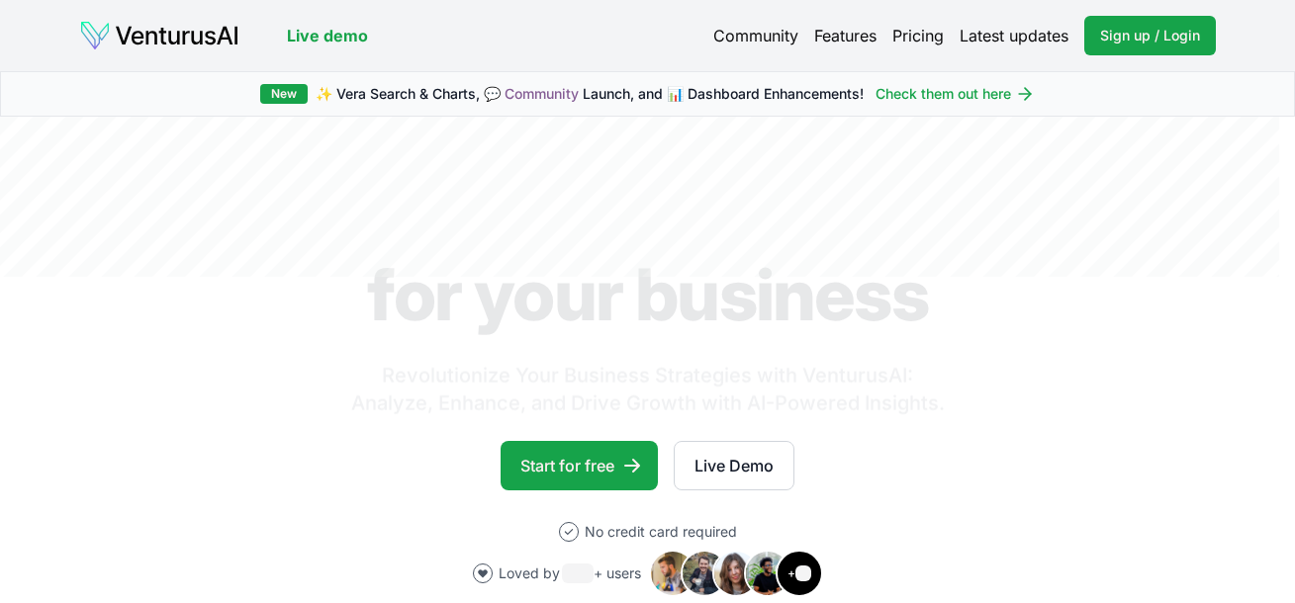 The image size is (1295, 603). I want to click on span: ✨ Vera Search & Charts, 💬 Launch, and 📊 Dashboard Enhancements!, so click(589, 94).